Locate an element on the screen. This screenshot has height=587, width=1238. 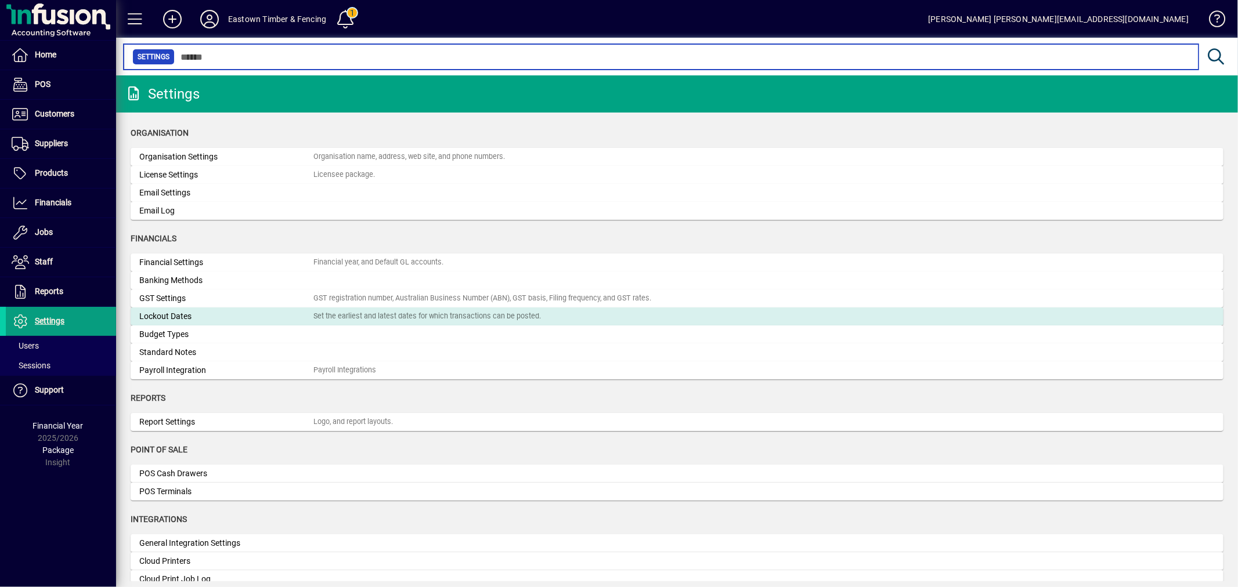
div: Report Settings is located at coordinates (226, 422).